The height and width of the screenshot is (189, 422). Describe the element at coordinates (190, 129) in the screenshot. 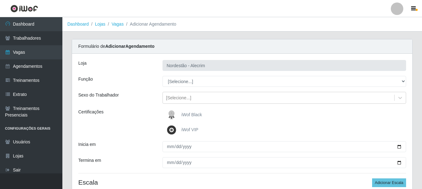

I see `span: iWof VIP` at that location.